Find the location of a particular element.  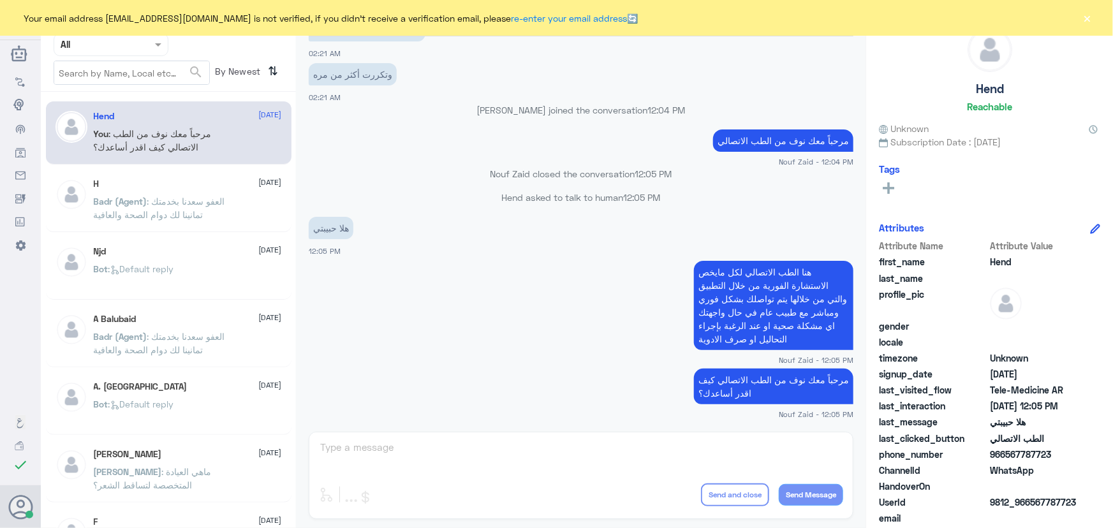

span: Hend is located at coordinates (1036, 261).